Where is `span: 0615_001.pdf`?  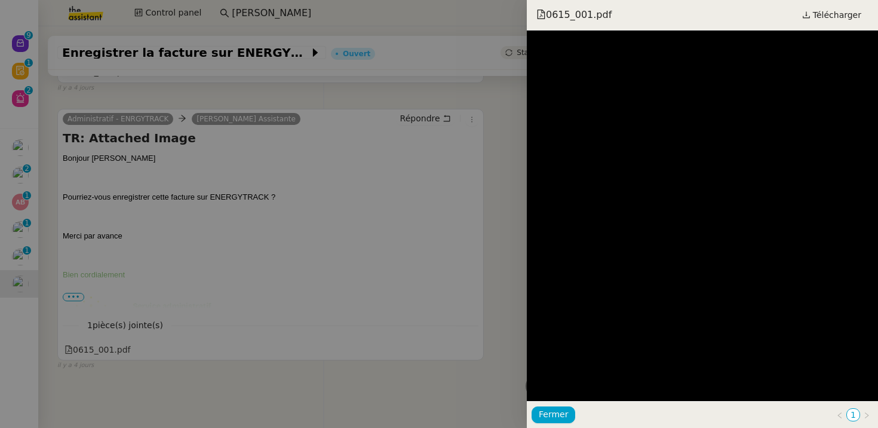 span: 0615_001.pdf is located at coordinates (574, 15).